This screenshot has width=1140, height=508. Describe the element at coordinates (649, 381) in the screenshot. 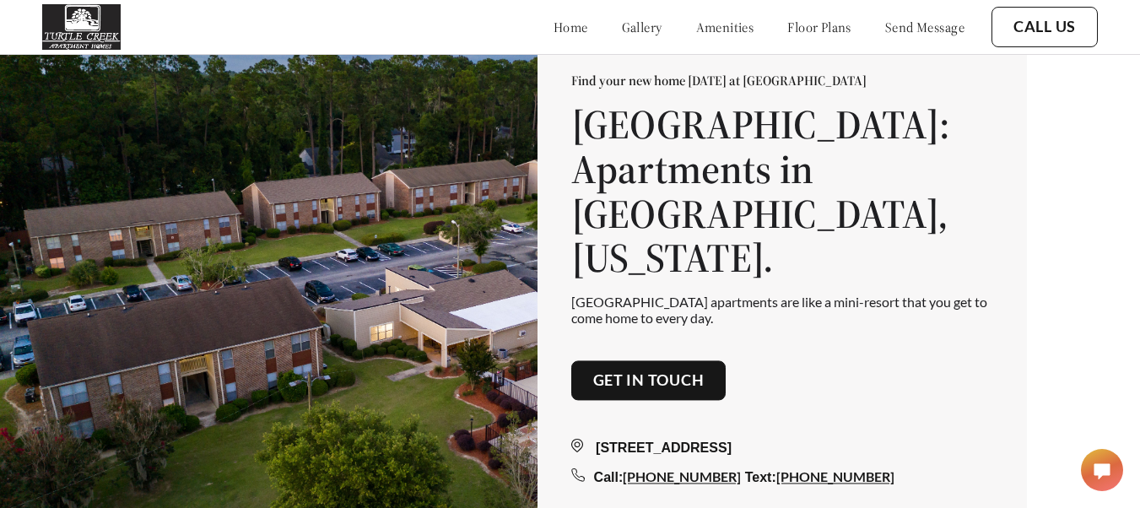

I see `a: Get in touch` at that location.